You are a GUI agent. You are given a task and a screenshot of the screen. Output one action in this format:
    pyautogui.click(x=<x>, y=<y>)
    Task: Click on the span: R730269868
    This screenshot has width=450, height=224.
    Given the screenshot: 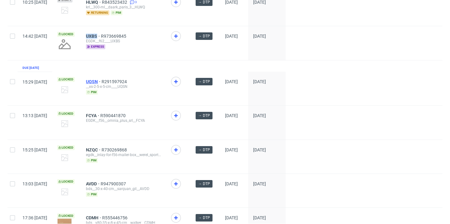 What is the action you would take?
    pyautogui.click(x=115, y=150)
    